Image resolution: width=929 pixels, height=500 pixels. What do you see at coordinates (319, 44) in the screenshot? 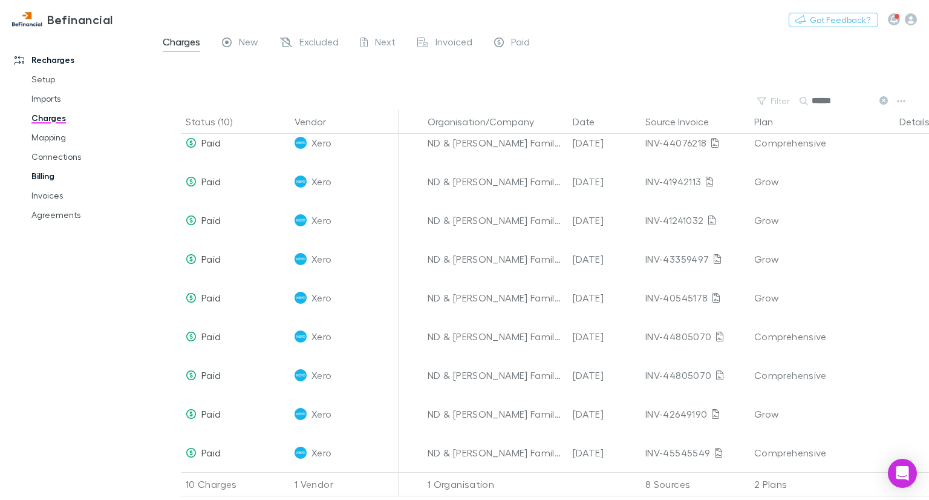
I see `span: Excluded` at bounding box center [319, 44].